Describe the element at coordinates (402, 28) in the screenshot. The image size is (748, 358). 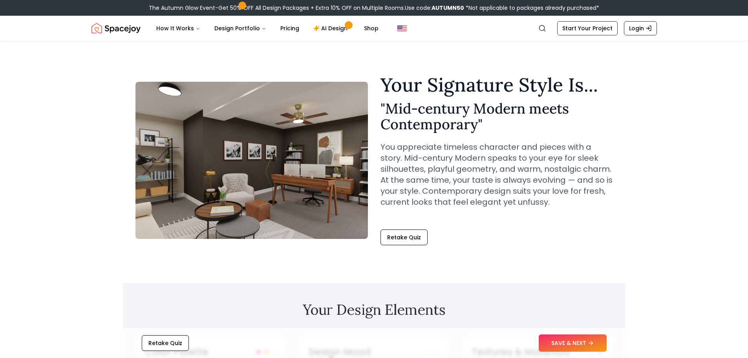
I see `img: United States` at that location.